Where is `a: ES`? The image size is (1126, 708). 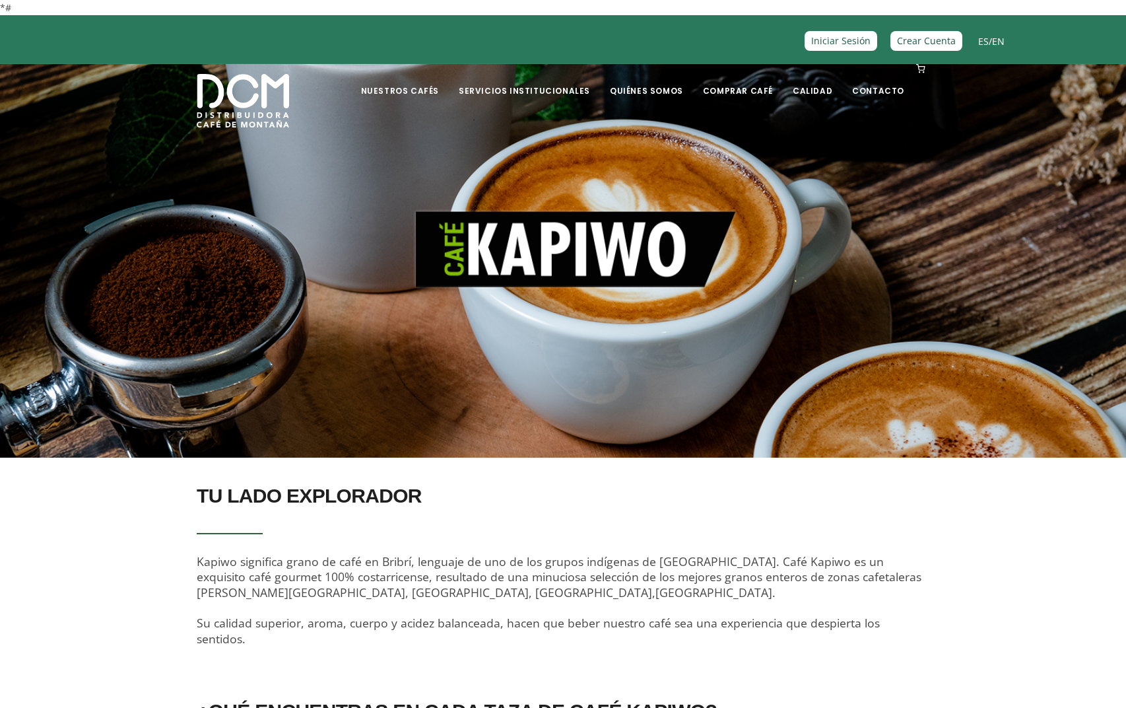
a: ES is located at coordinates (984, 41).